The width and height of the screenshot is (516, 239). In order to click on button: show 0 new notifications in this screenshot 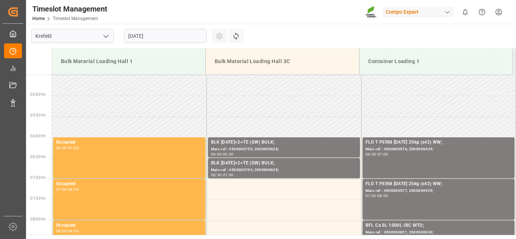, I will do `click(465, 12)`.